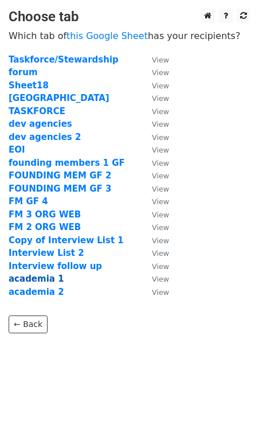 The image size is (259, 444). I want to click on a: FM 2 ORG WEB, so click(45, 227).